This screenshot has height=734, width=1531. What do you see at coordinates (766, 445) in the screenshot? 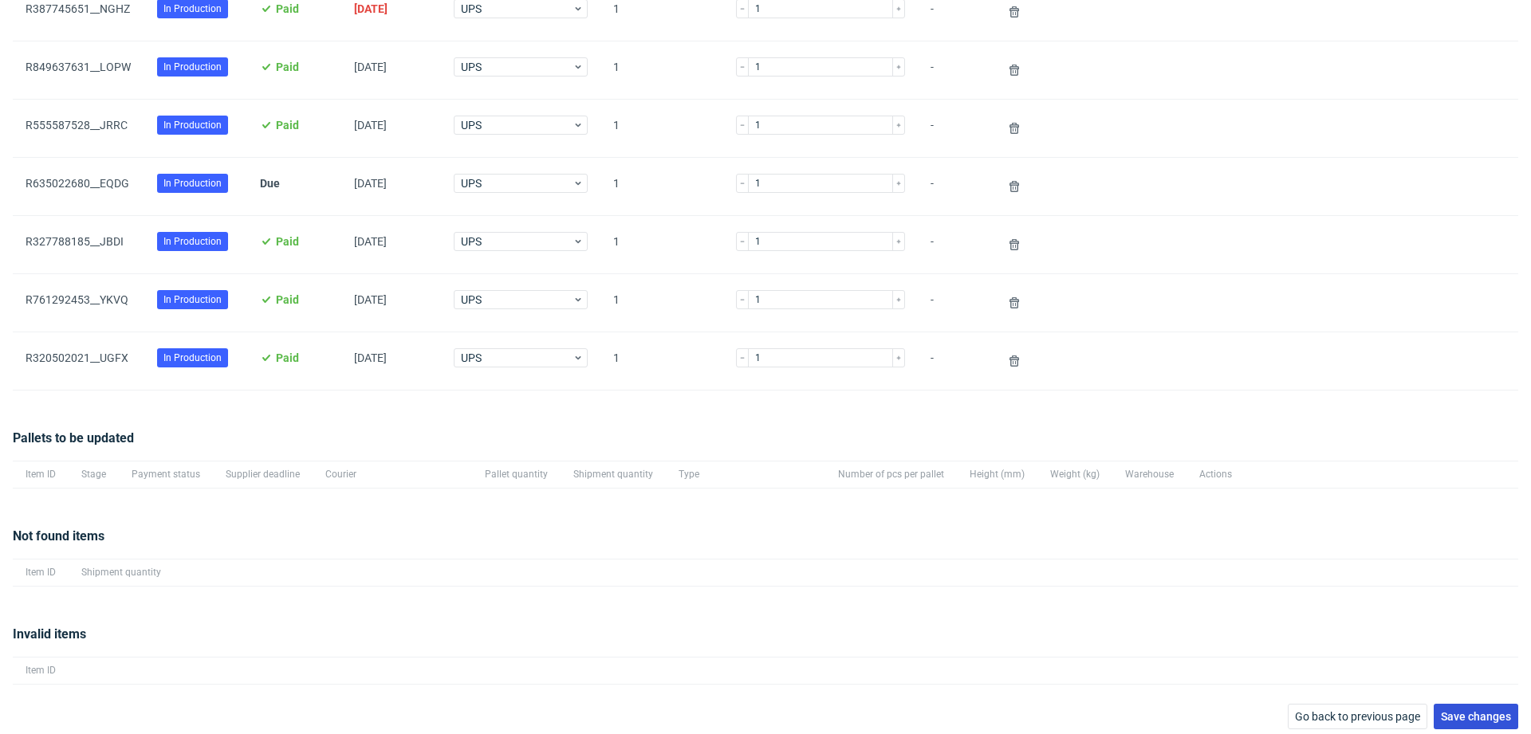
I see `div: Pallets to be updated` at bounding box center [766, 445].